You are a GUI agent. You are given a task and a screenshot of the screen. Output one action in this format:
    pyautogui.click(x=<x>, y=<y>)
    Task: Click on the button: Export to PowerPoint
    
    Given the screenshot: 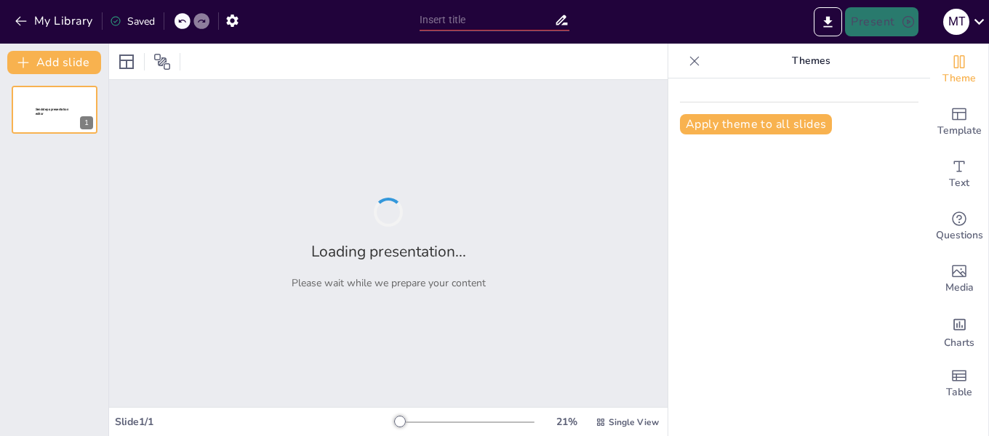 What is the action you would take?
    pyautogui.click(x=828, y=22)
    